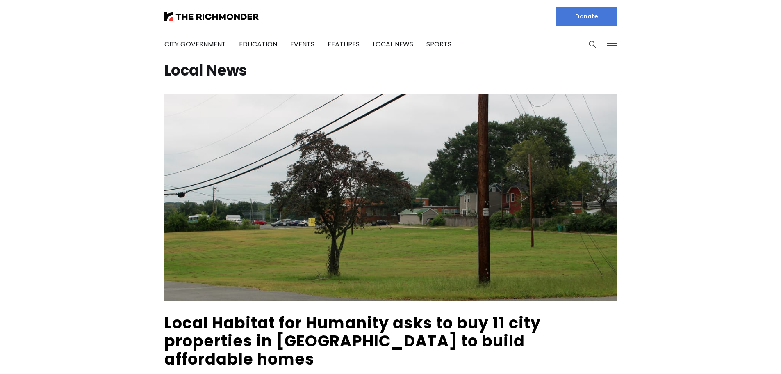 This screenshot has width=781, height=374. Describe the element at coordinates (344, 44) in the screenshot. I see `a: Features` at that location.